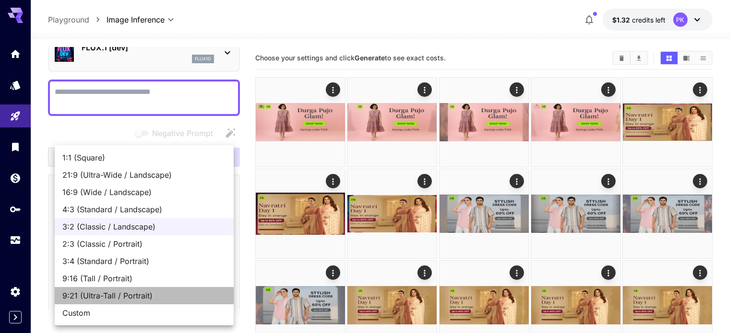 This screenshot has height=333, width=737. I want to click on span: 1:1 (Square), so click(144, 158).